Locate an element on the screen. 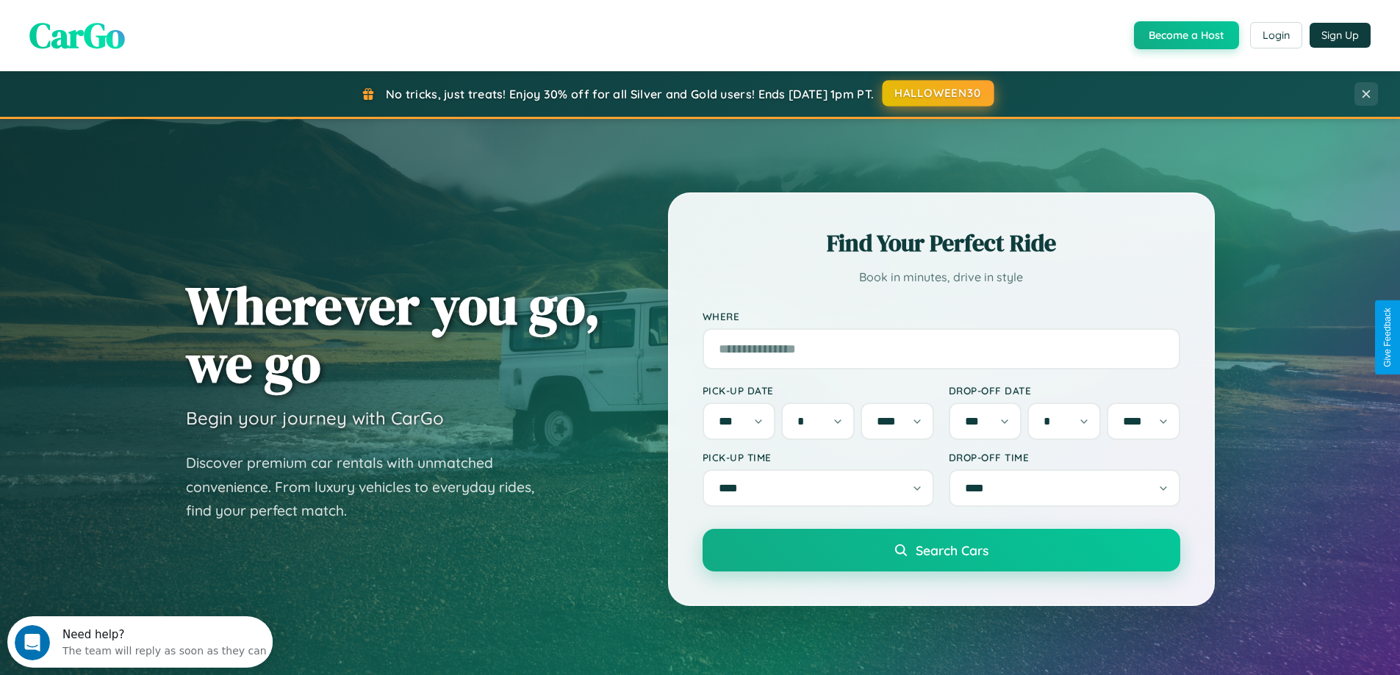 This screenshot has height=675, width=1400. div: Open Intercom Messenger is located at coordinates (140, 26).